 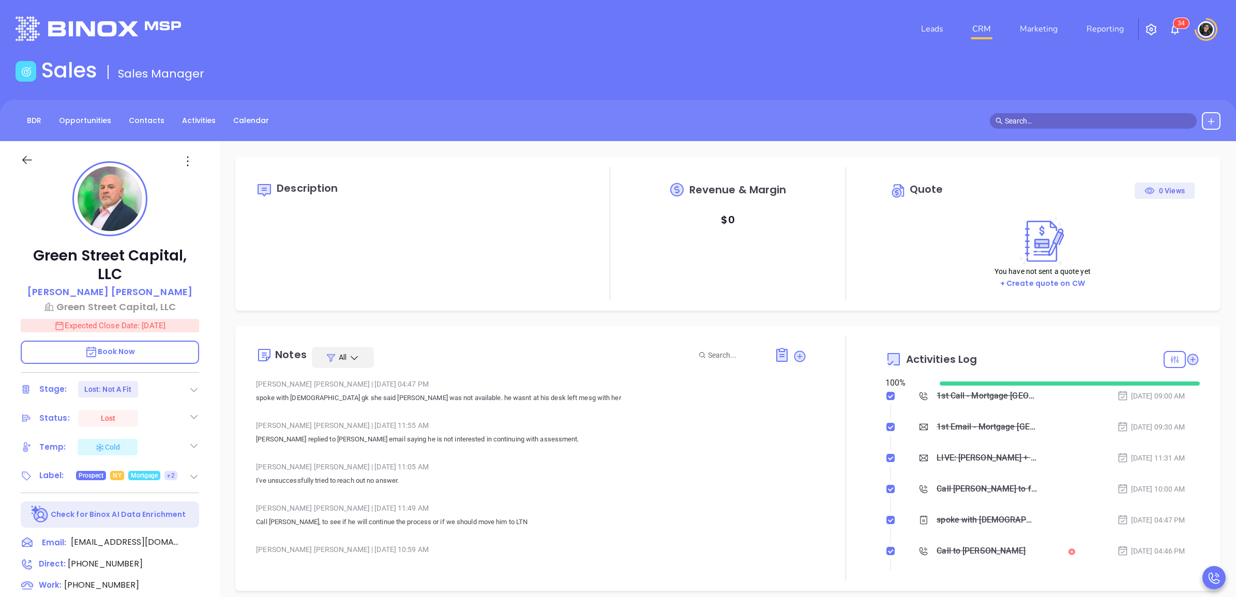 I want to click on h1: Sales, so click(x=69, y=70).